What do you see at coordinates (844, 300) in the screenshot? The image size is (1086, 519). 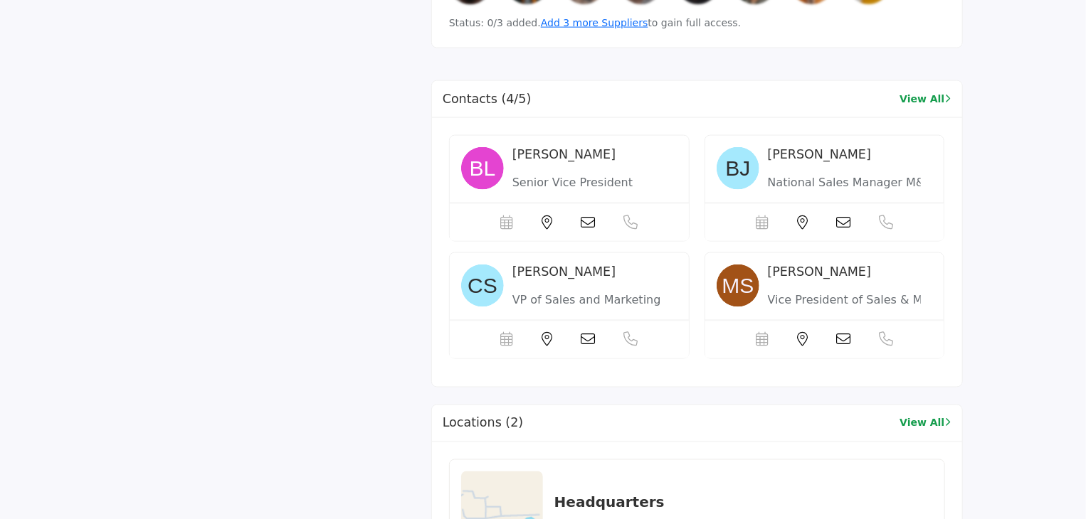 I see `p: Vice President of Sales & Marketing` at bounding box center [844, 300].